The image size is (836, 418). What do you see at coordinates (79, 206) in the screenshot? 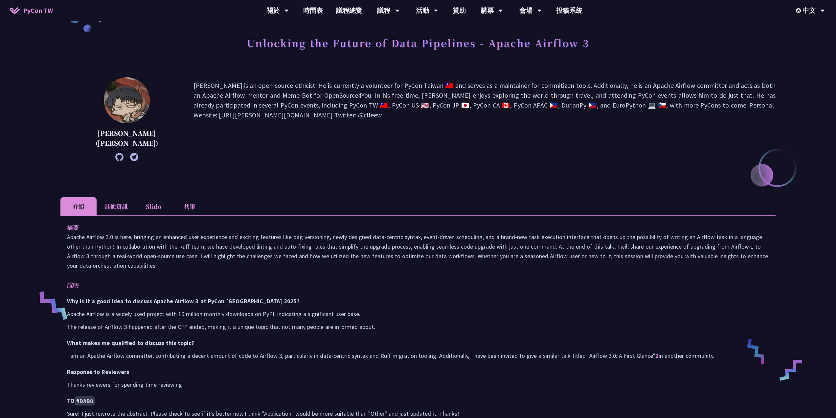
I see `li: 介紹` at bounding box center [79, 206].